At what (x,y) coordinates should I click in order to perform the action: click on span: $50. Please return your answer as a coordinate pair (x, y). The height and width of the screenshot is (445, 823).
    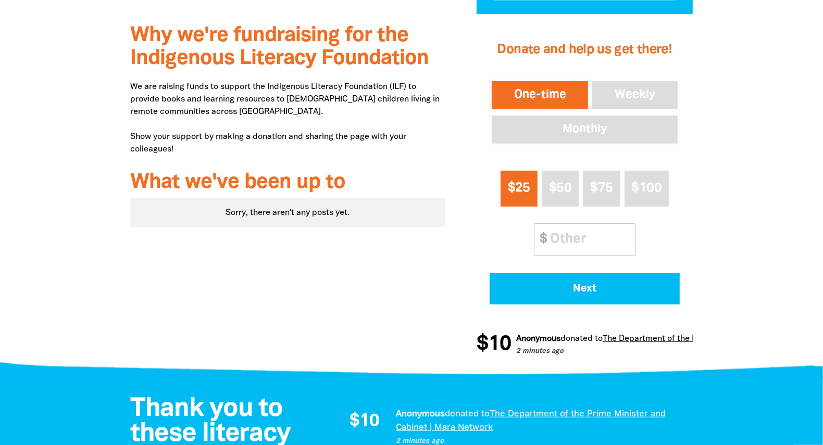
    Looking at the image, I should click on (560, 188).